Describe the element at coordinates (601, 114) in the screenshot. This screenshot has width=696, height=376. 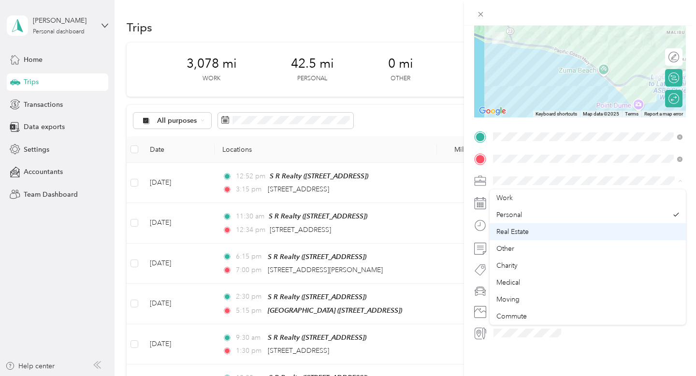
I see `span: Map data ©2025` at that location.